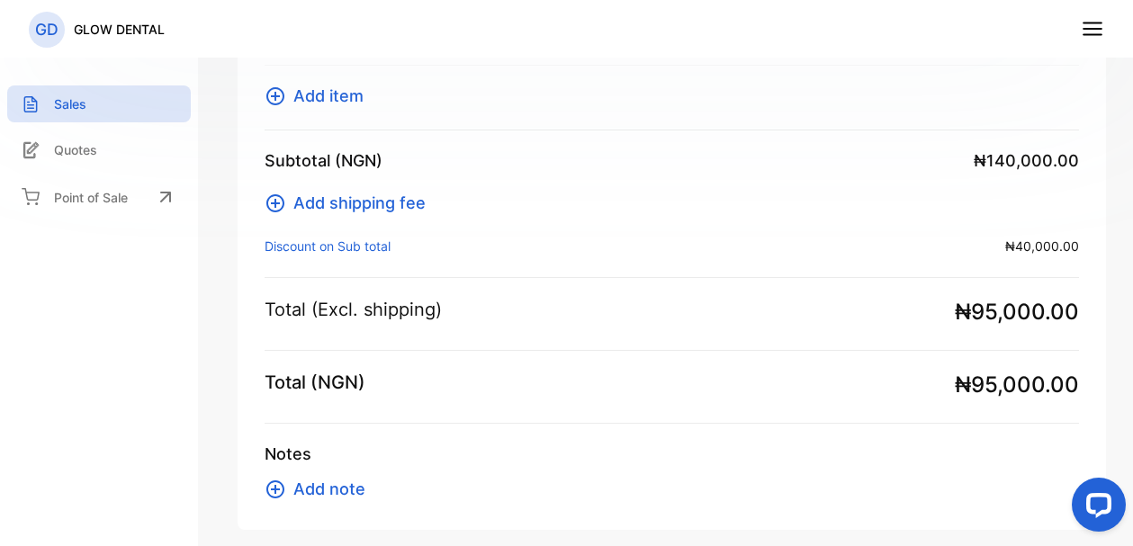 This screenshot has width=1133, height=546. I want to click on button: Add note, so click(320, 489).